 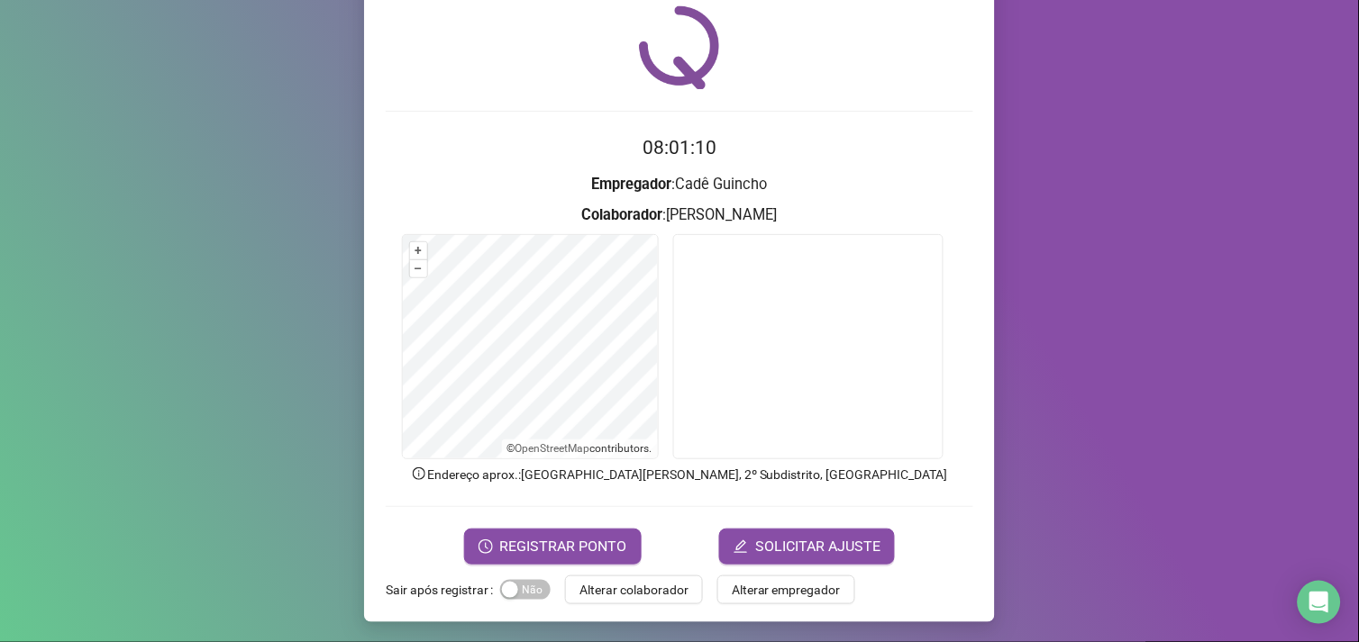 I want to click on span: clock-circle, so click(x=486, y=547).